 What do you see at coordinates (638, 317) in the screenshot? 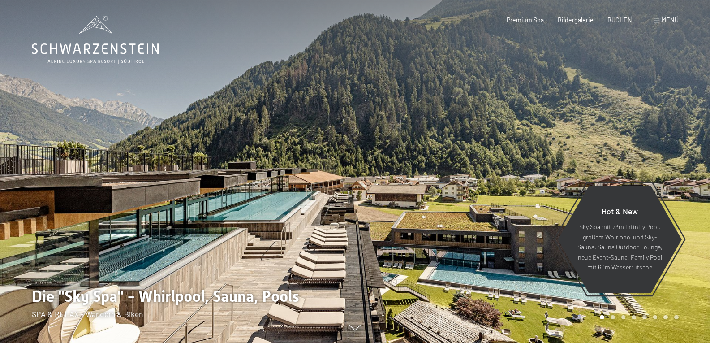
I see `div: Carousel Pagination` at bounding box center [638, 317].